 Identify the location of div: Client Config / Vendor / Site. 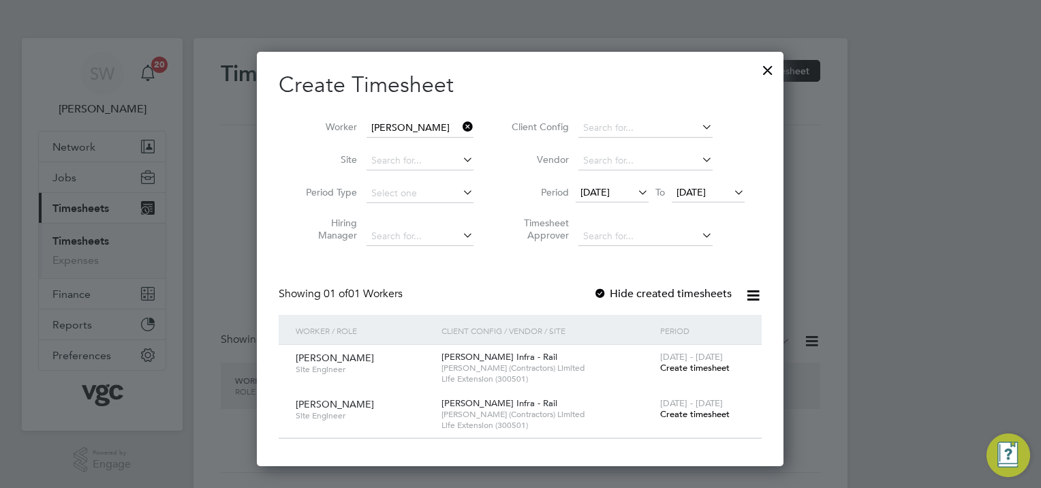
(547, 330).